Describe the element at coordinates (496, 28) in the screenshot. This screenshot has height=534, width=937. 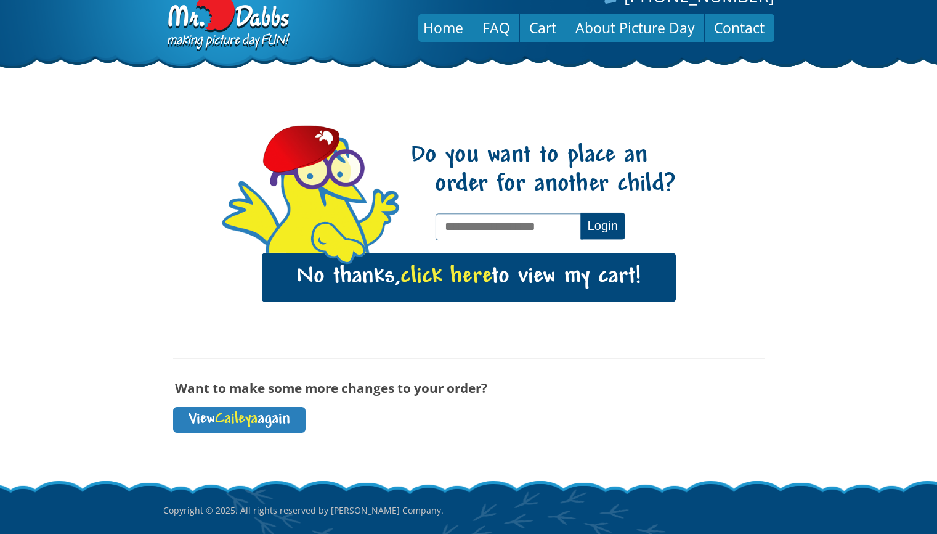
I see `a: FAQ` at that location.